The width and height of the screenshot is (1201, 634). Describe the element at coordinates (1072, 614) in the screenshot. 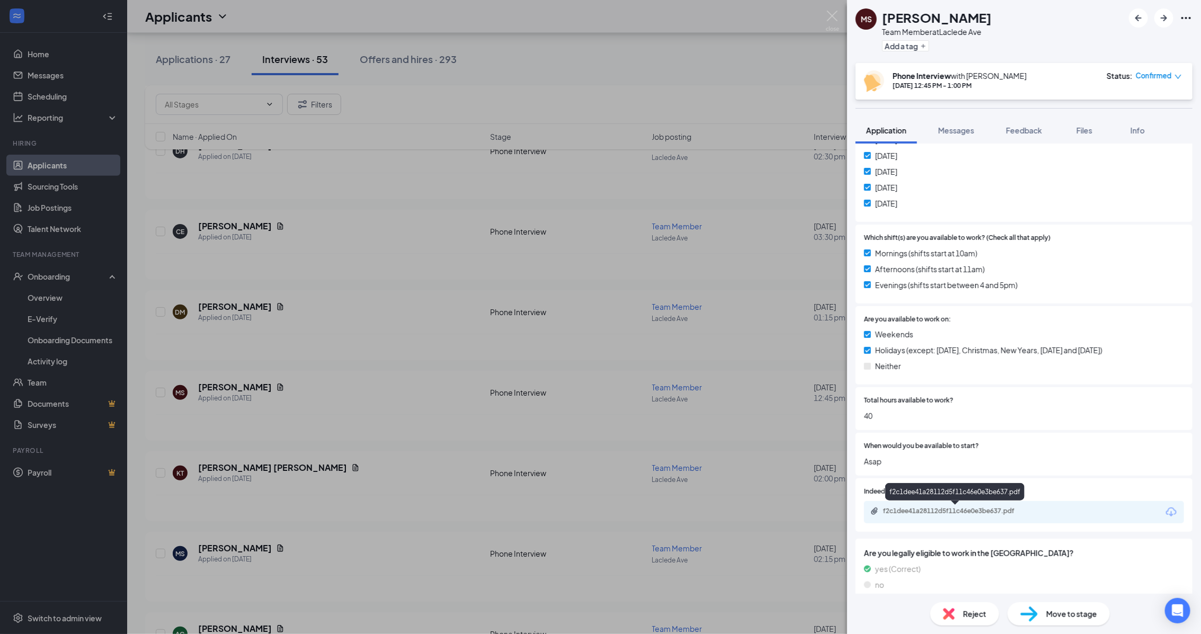

I see `span: Move to stage` at that location.